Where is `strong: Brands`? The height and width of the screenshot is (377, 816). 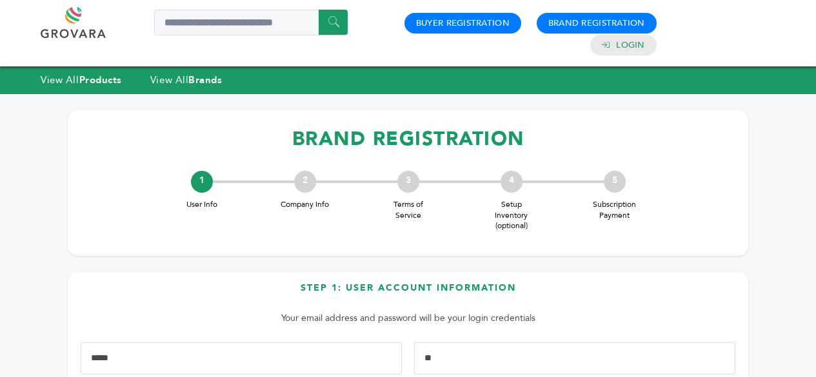
strong: Brands is located at coordinates (205, 80).